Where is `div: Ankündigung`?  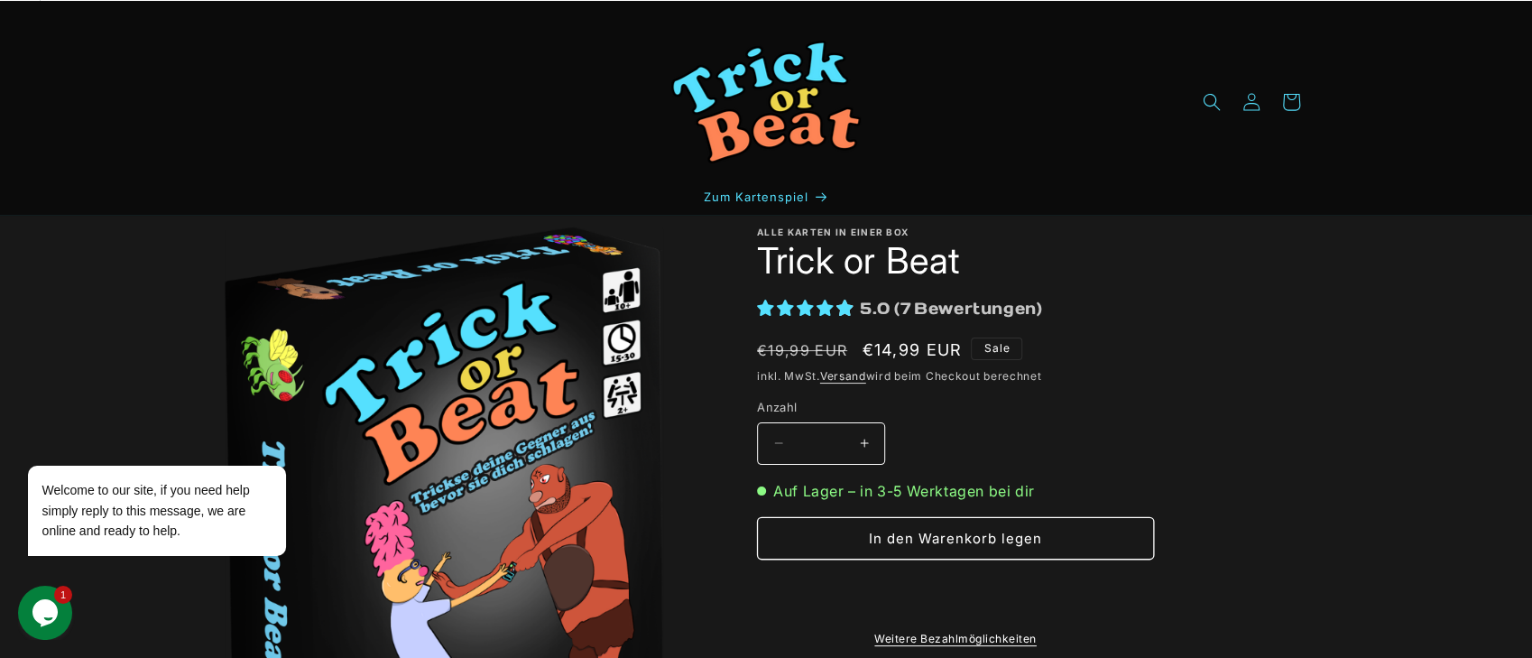 div: Ankündigung is located at coordinates (766, 197).